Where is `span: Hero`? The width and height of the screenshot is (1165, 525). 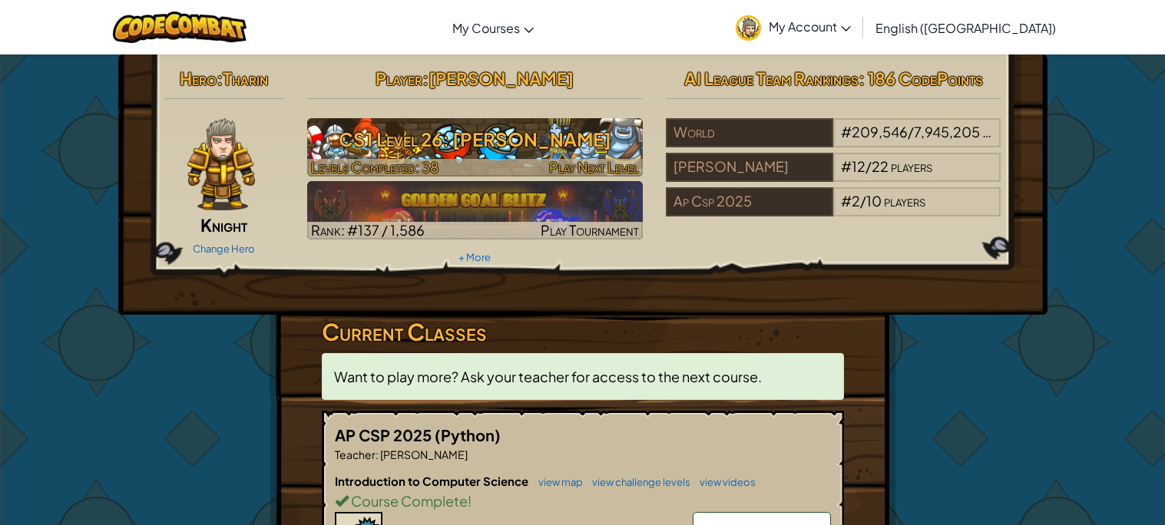 span: Hero is located at coordinates (198, 78).